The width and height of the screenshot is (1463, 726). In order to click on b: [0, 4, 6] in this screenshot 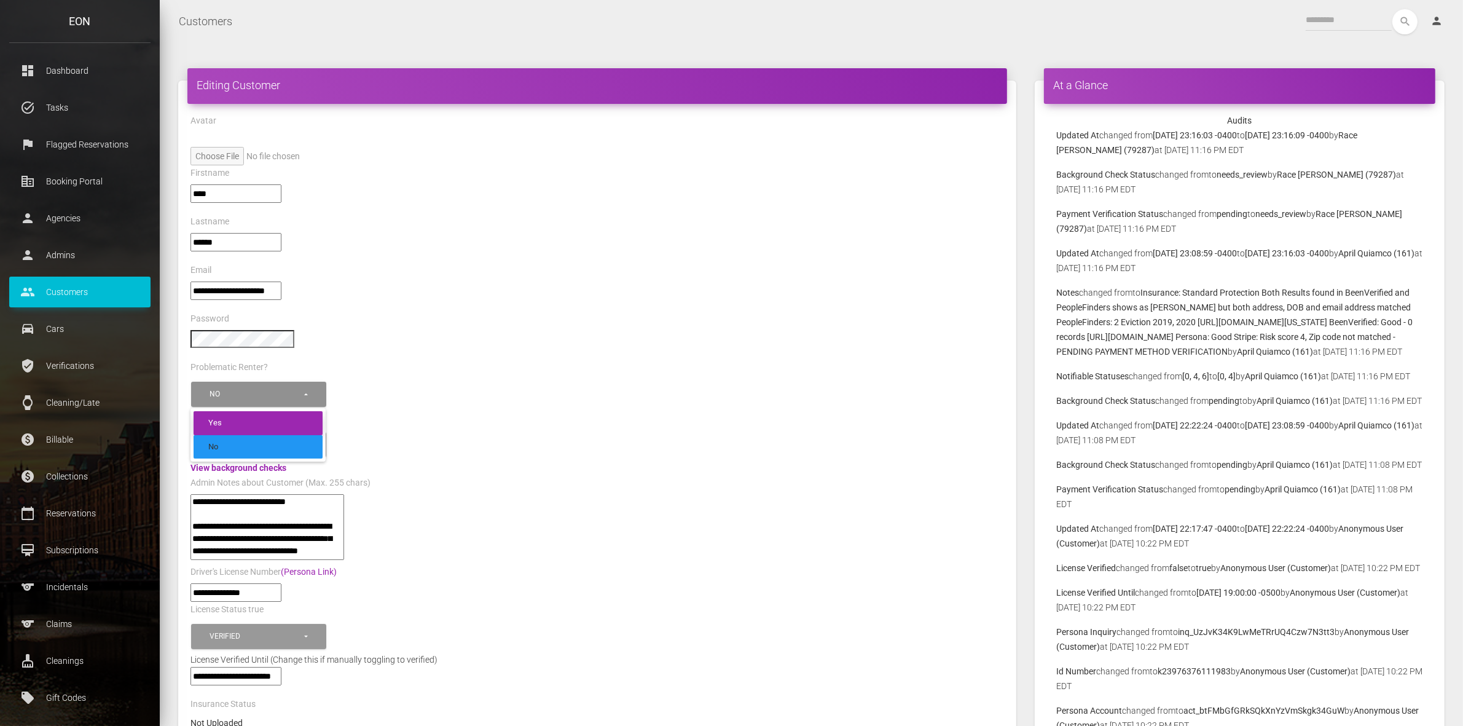, I will do `click(1196, 376)`.